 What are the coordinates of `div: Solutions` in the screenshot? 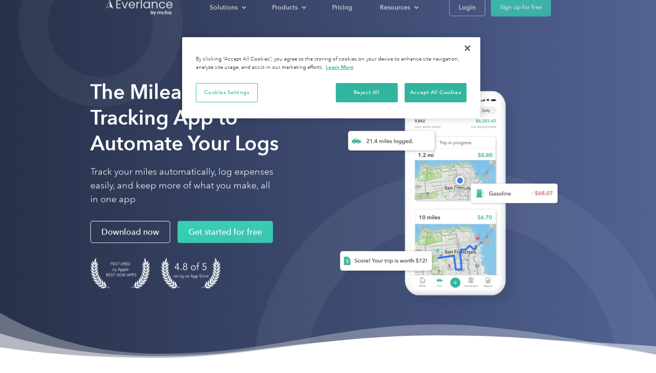 It's located at (223, 7).